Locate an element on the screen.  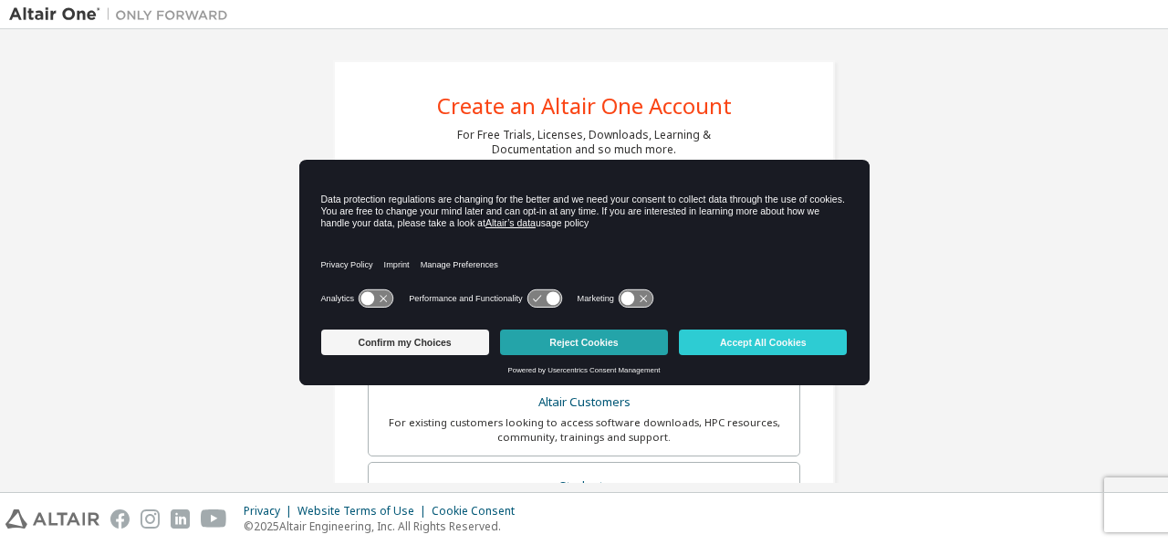
div: Create an Altair One Account is located at coordinates (584, 106).